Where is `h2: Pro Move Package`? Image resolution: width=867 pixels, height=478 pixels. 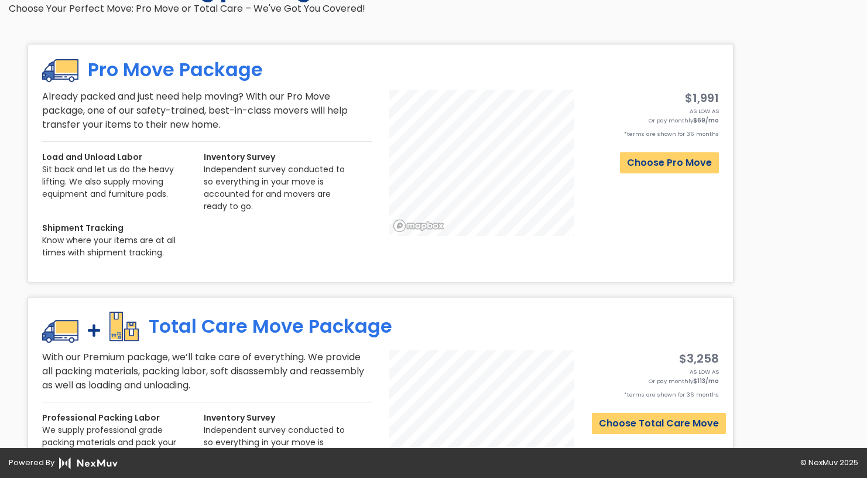
h2: Pro Move Package is located at coordinates (381, 70).